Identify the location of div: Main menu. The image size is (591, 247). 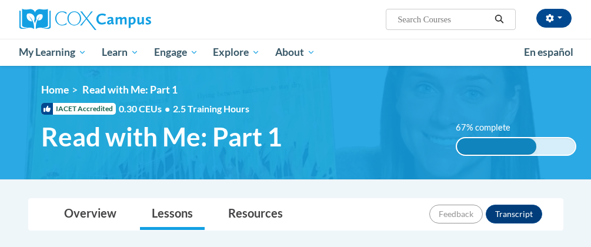
(296, 52).